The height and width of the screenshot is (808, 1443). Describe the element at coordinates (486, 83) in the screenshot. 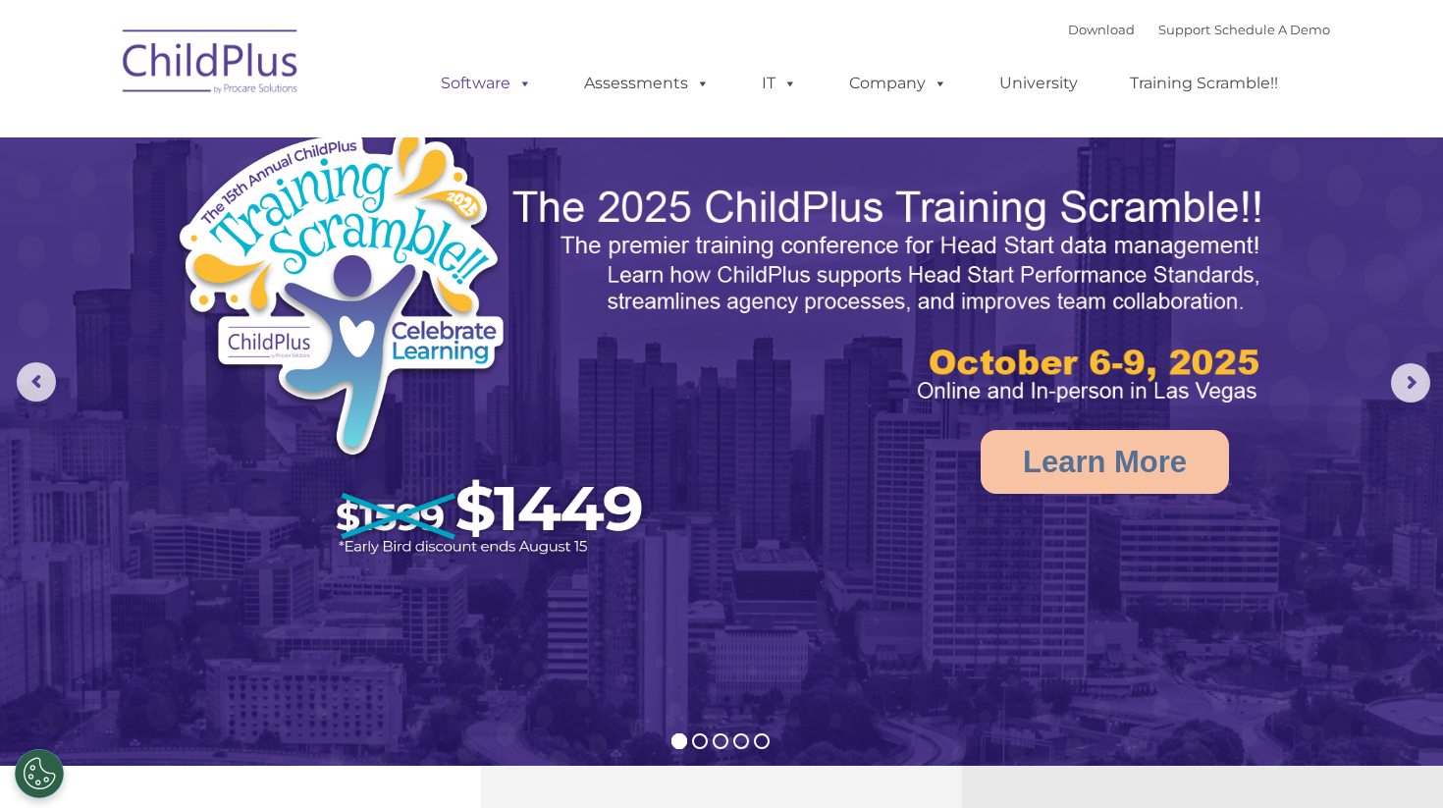

I see `a: Software` at that location.